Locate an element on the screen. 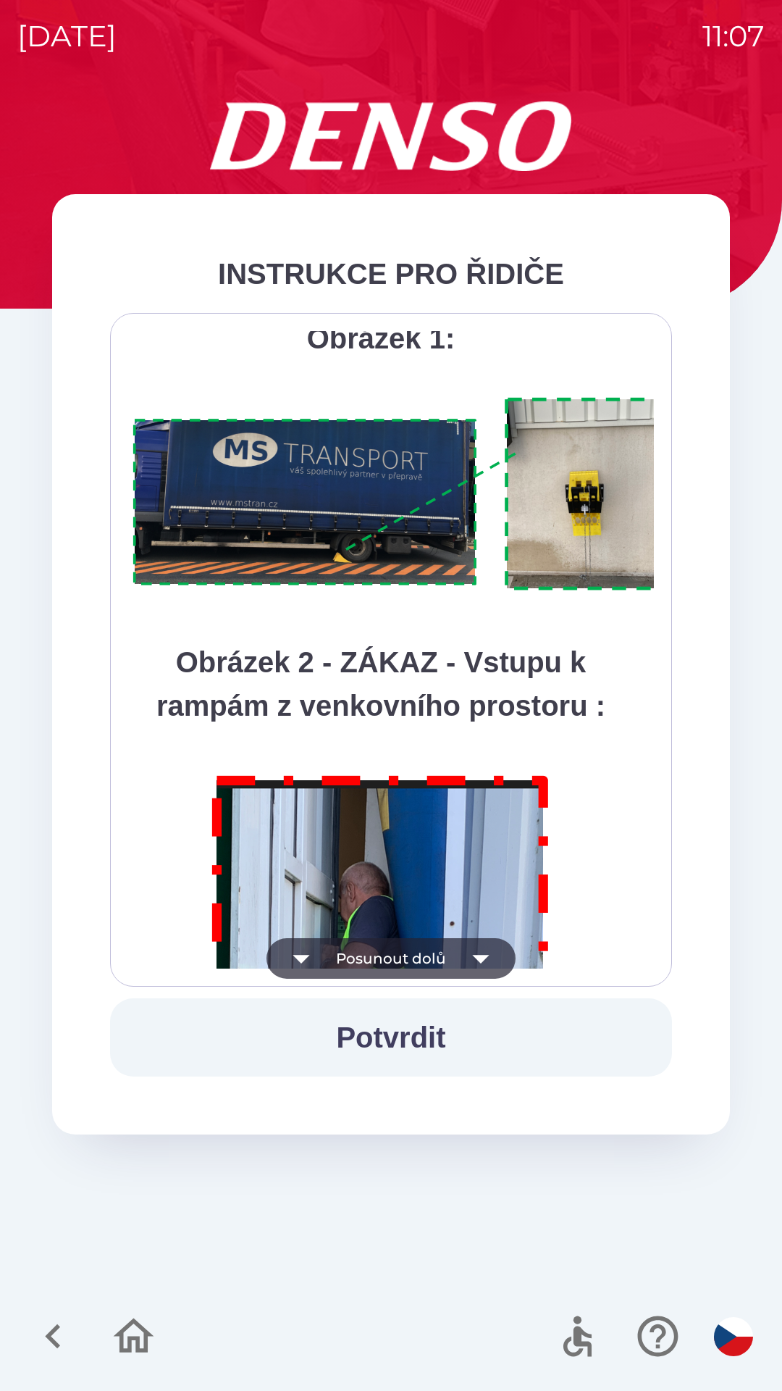 The image size is (782, 1391). img: cs flag is located at coordinates (734, 1337).